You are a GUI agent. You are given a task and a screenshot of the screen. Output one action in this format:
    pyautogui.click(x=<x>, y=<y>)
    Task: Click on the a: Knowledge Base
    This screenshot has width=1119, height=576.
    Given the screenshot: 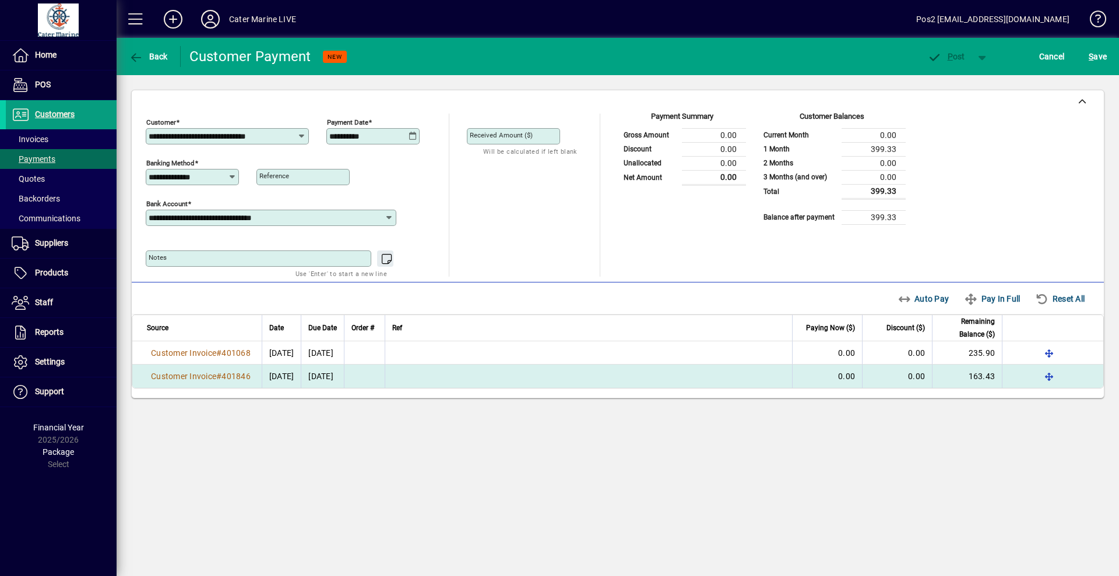 What is the action you would take?
    pyautogui.click(x=1093, y=21)
    